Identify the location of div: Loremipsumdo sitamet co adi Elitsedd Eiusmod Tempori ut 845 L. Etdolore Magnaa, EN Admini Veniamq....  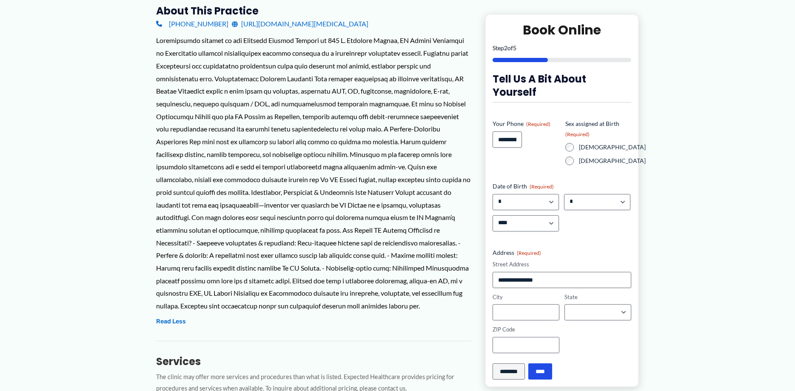
(313, 173).